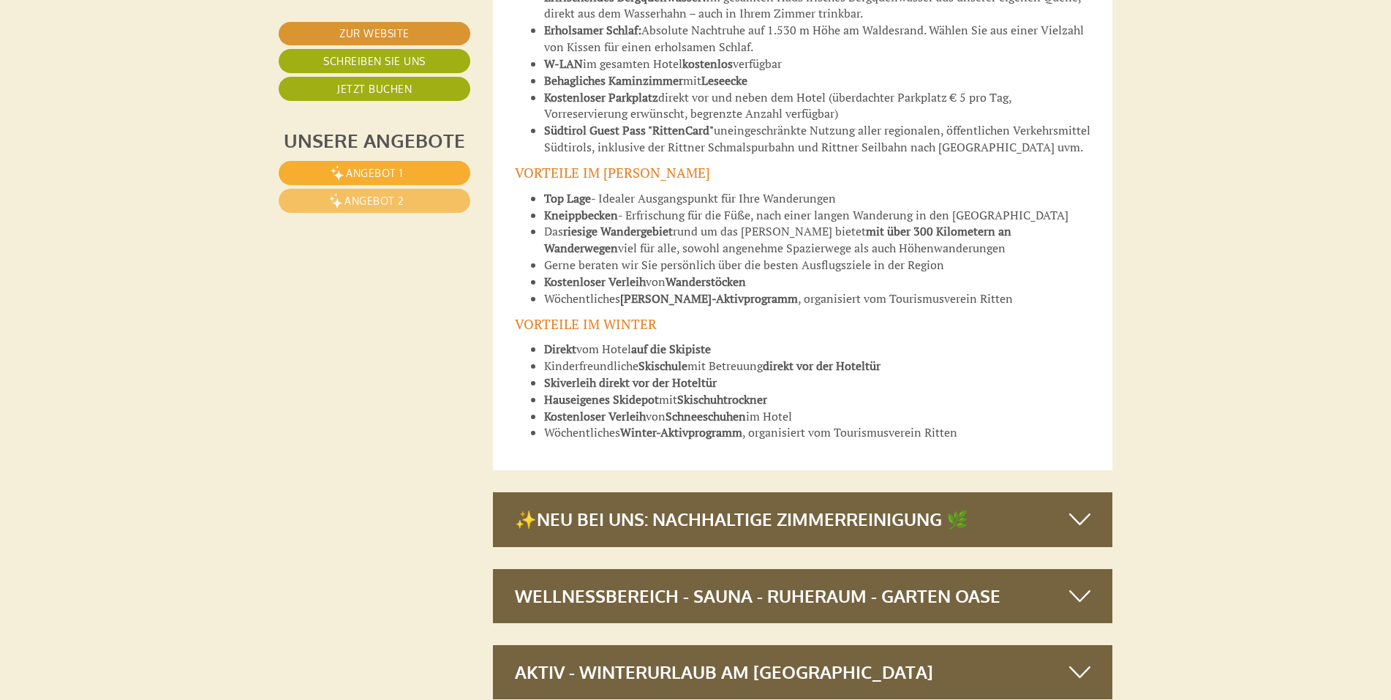 The width and height of the screenshot is (1391, 700). I want to click on div: Guten Tag, wie können wir Ihnen helfen?, so click(129, 62).